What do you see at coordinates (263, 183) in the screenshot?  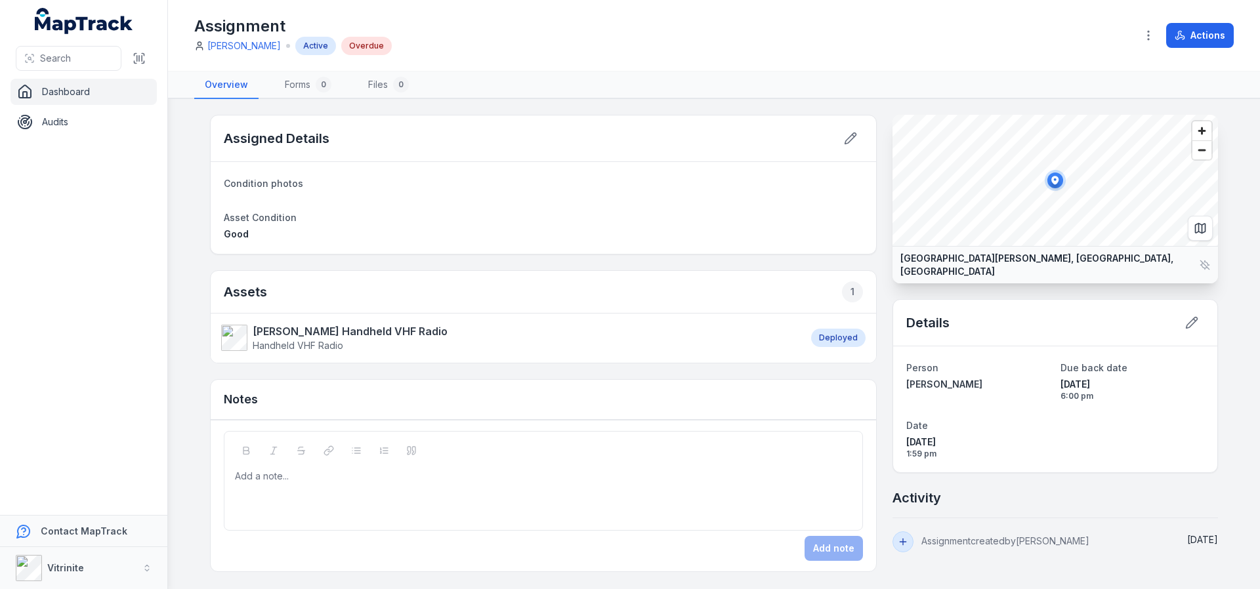 I see `span: Condition photos` at bounding box center [263, 183].